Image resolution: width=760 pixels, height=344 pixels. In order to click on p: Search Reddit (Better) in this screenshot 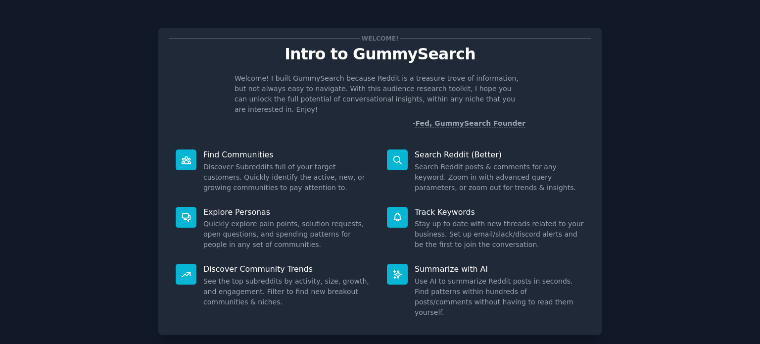, I will do `click(499, 154)`.